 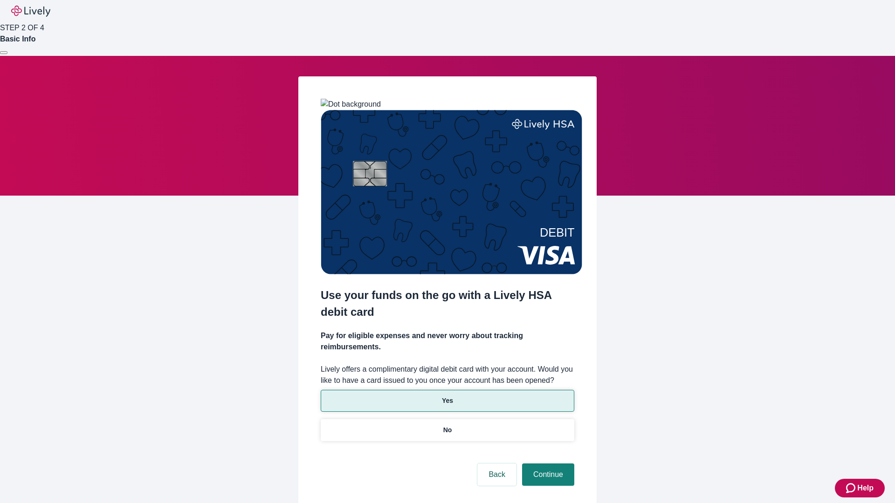 What do you see at coordinates (447, 375) in the screenshot?
I see `label: Lively offers a complimentary digital debit card with your account. Would you like to have a card...` at bounding box center [447, 375].